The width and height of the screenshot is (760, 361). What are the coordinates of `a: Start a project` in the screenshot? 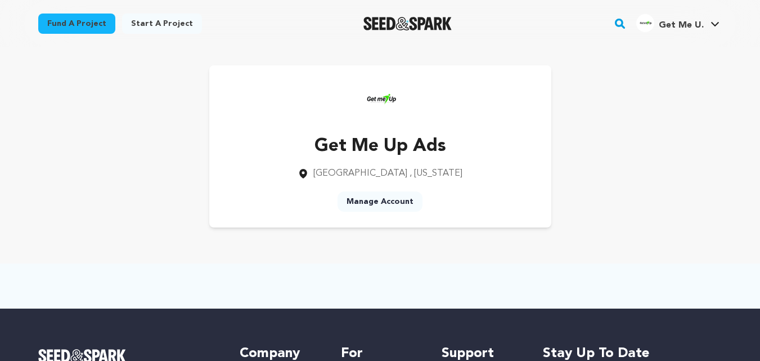 It's located at (162, 24).